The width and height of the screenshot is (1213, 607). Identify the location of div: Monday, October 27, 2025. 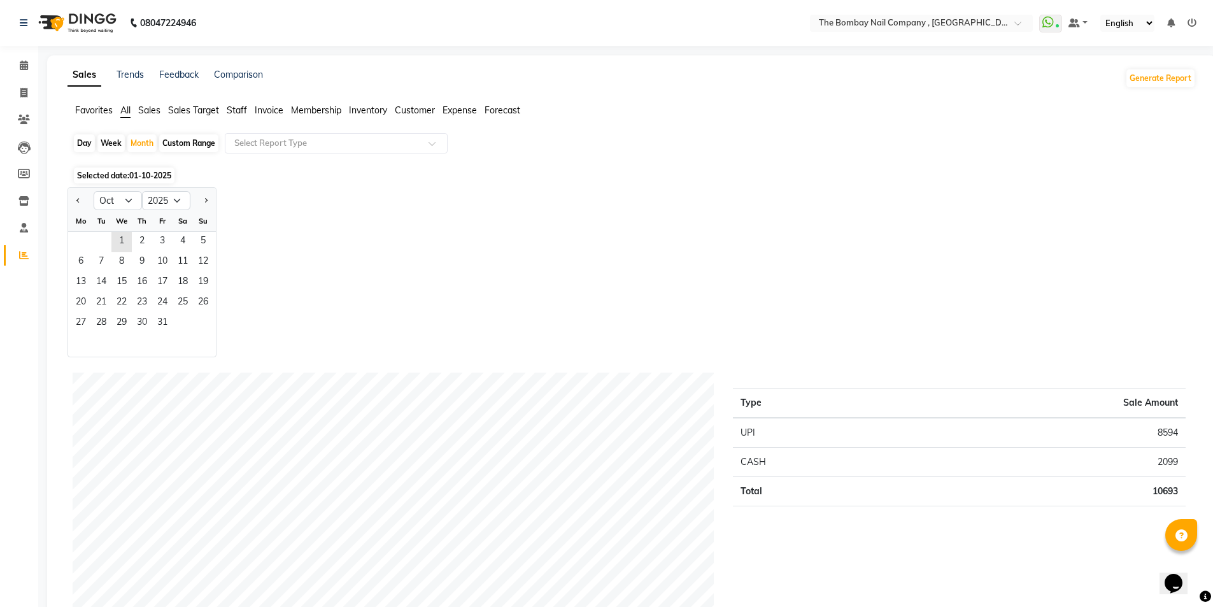
(81, 323).